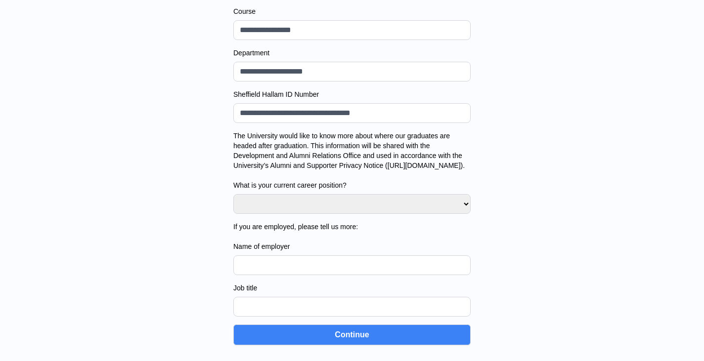 This screenshot has width=704, height=361. Describe the element at coordinates (352, 161) in the screenshot. I see `label: The University would like to know more about where our graduates are headed after graduation. Thi...` at that location.